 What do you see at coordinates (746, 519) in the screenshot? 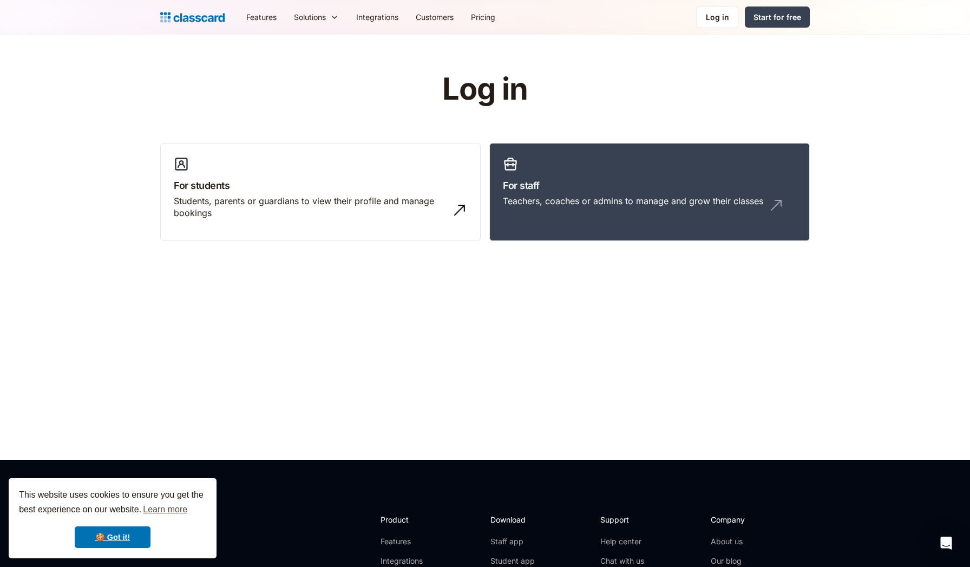
I see `h2: Company` at bounding box center [746, 519].